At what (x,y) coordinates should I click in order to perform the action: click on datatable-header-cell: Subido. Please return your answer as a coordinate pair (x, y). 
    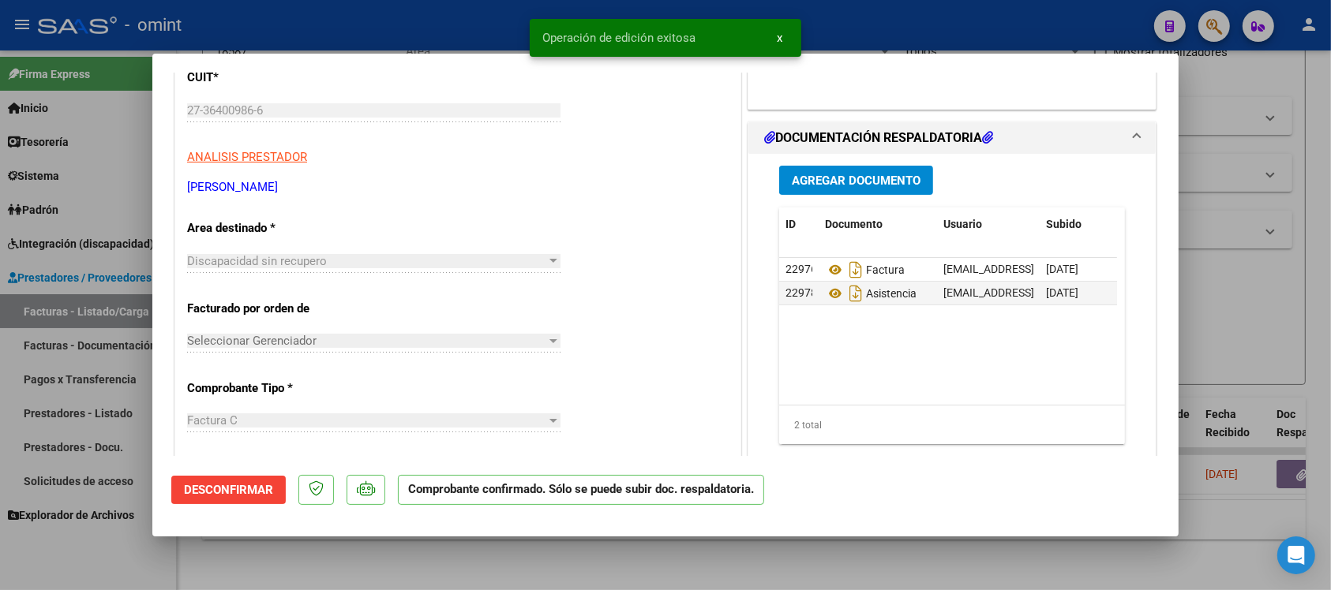
    Looking at the image, I should click on (1079, 224).